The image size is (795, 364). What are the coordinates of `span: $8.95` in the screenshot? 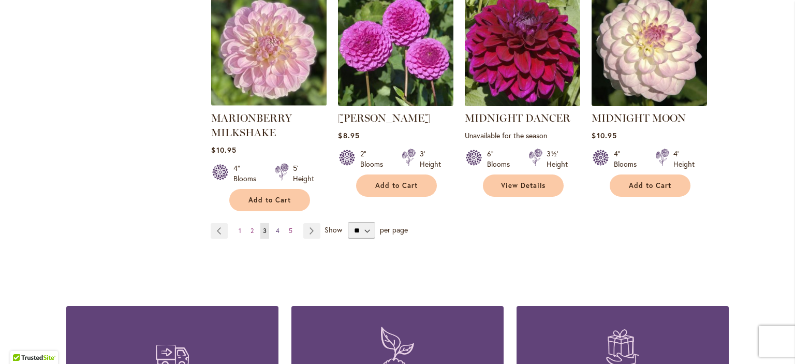 It's located at (348, 135).